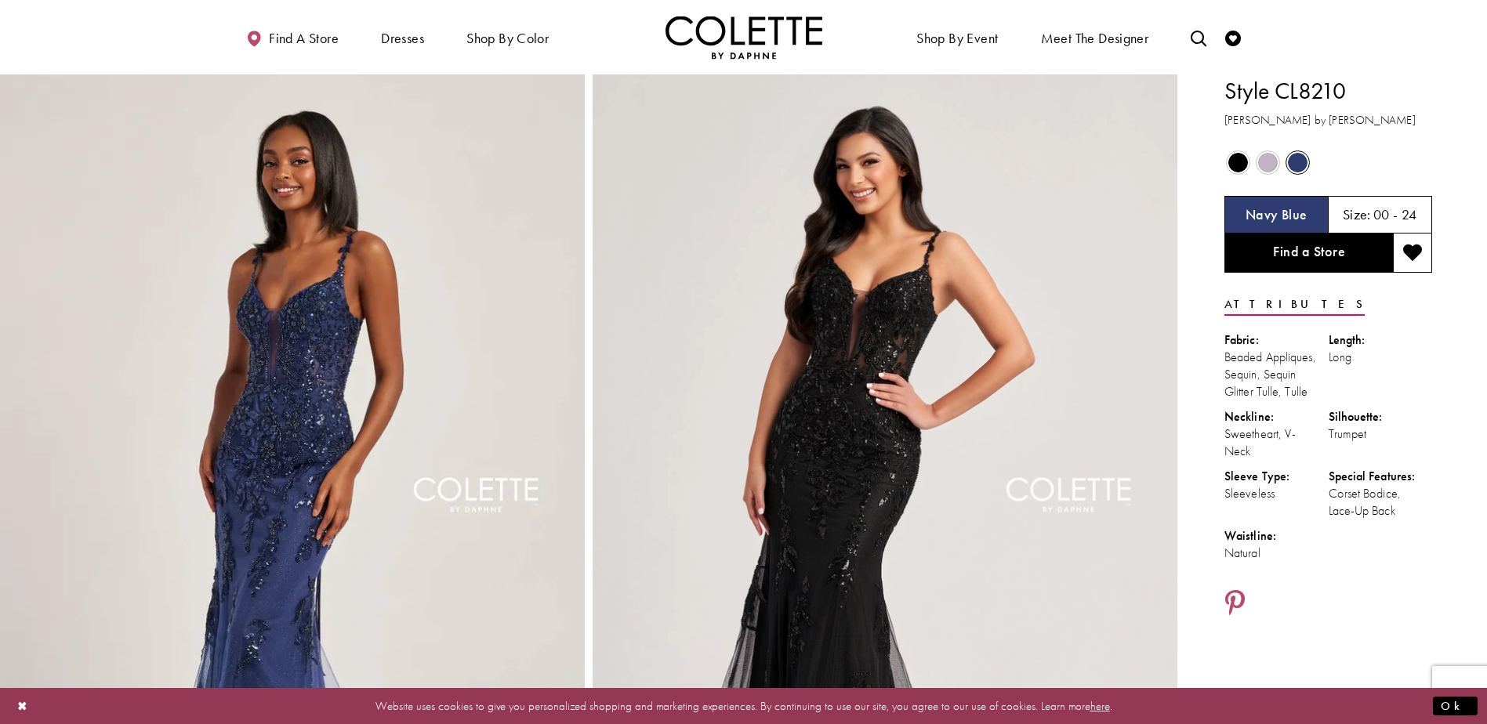 This screenshot has height=724, width=1487. What do you see at coordinates (1357, 214) in the screenshot?
I see `span: Size:` at bounding box center [1357, 214].